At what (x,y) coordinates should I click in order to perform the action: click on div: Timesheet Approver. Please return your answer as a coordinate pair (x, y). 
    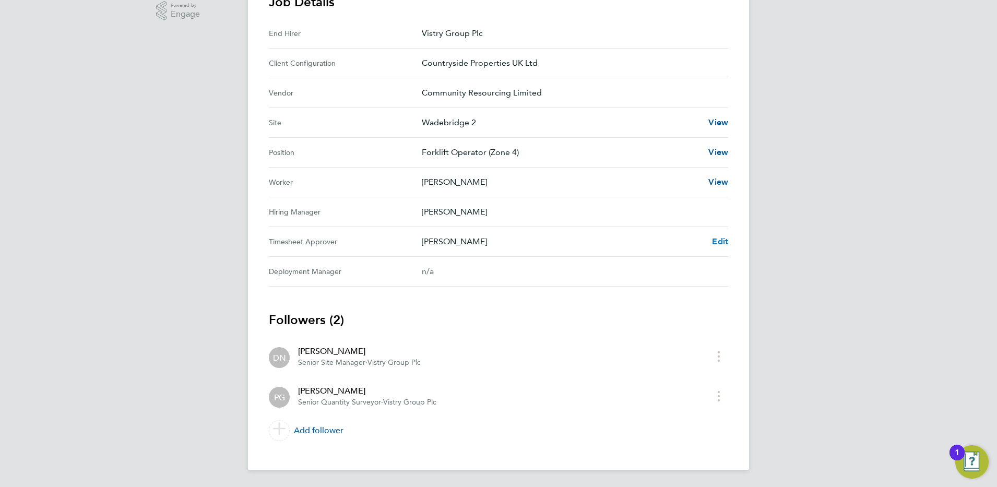
    Looking at the image, I should click on (345, 242).